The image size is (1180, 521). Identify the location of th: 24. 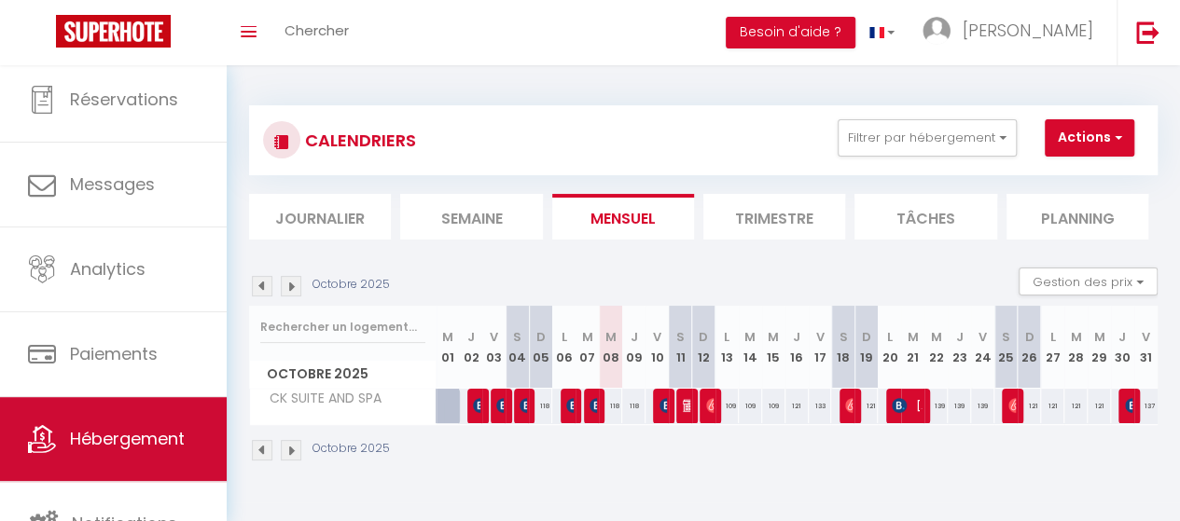
(982, 347).